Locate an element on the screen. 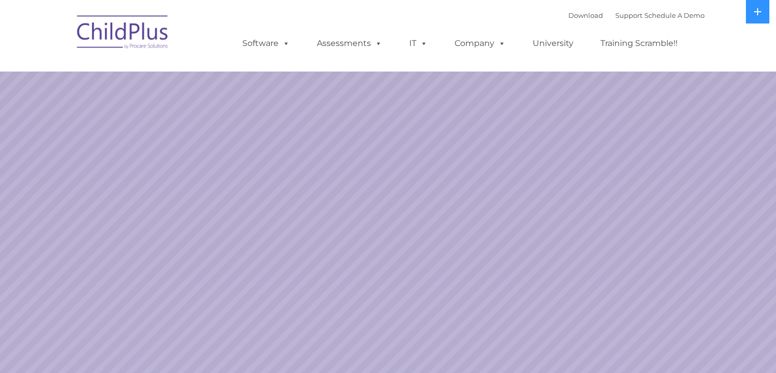 This screenshot has width=776, height=373. a: Download is located at coordinates (586, 15).